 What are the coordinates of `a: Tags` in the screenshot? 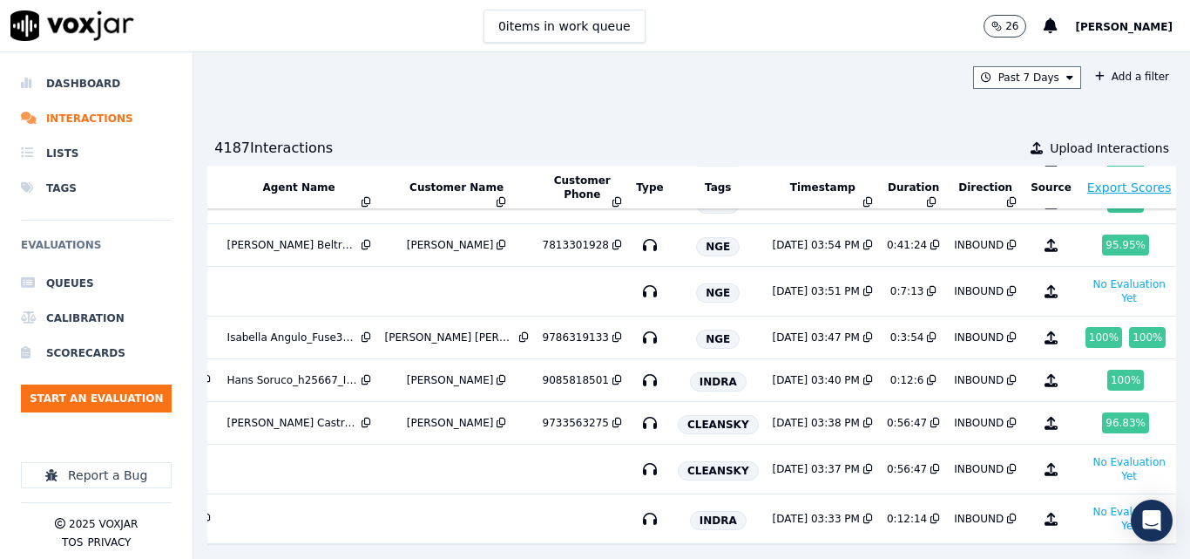 It's located at (96, 188).